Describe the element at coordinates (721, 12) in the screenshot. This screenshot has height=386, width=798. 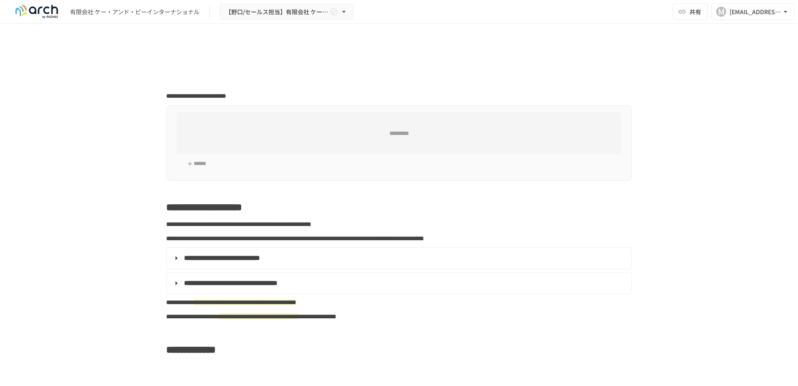
I see `div: M` at that location.